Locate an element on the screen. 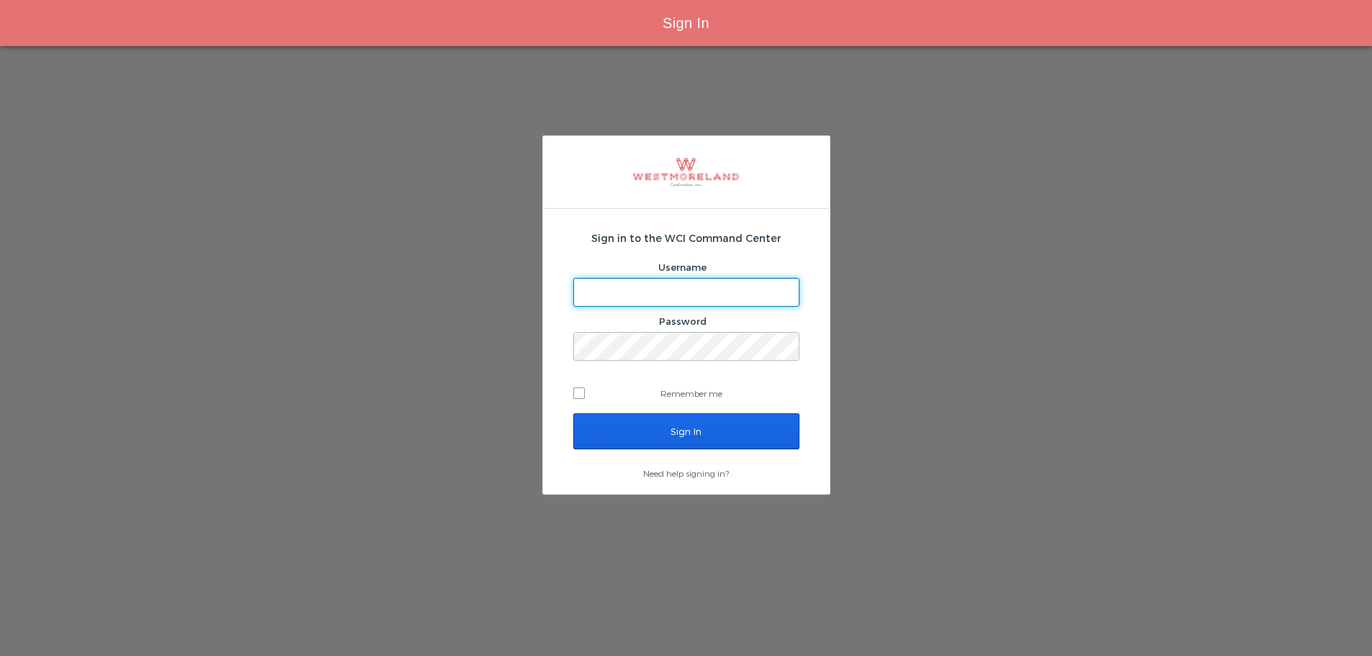  span: Sign In is located at coordinates (686, 23).